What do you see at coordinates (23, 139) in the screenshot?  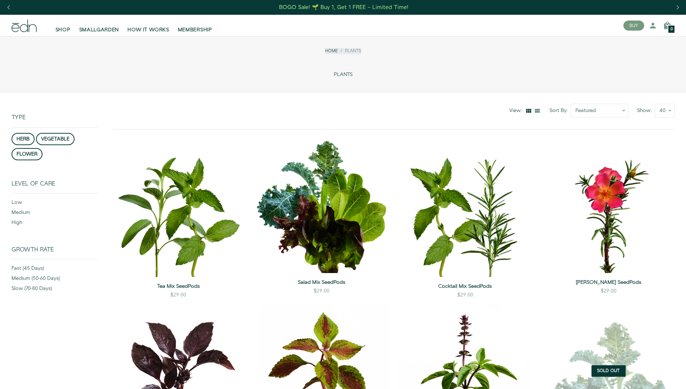 I see `button: herb` at bounding box center [23, 139].